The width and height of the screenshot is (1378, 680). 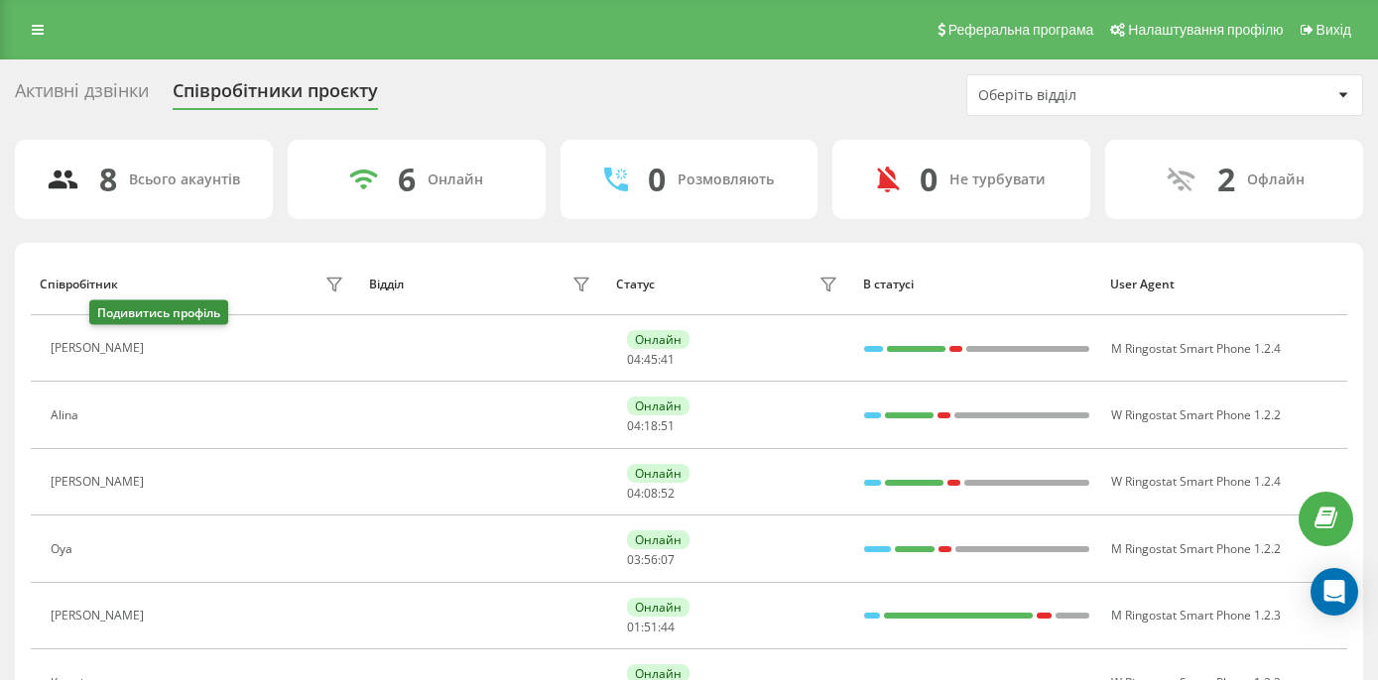 I want to click on span: 56, so click(x=651, y=559).